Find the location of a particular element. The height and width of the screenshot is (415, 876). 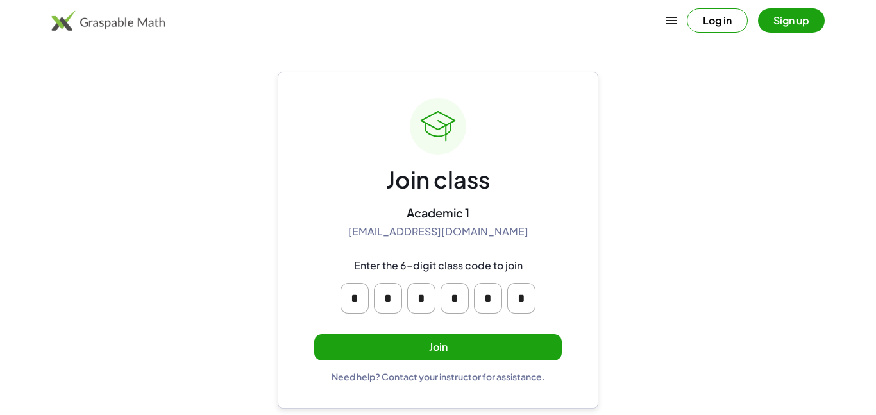

div: Join class is located at coordinates (438, 180).